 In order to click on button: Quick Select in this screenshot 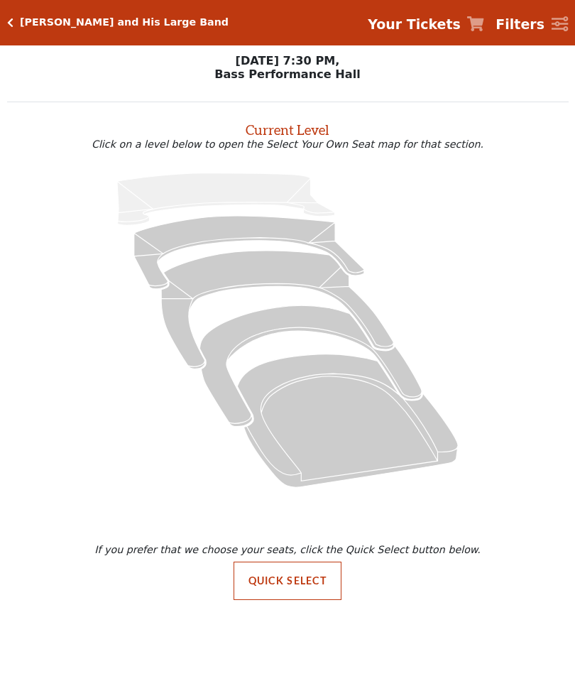, I will do `click(288, 581)`.